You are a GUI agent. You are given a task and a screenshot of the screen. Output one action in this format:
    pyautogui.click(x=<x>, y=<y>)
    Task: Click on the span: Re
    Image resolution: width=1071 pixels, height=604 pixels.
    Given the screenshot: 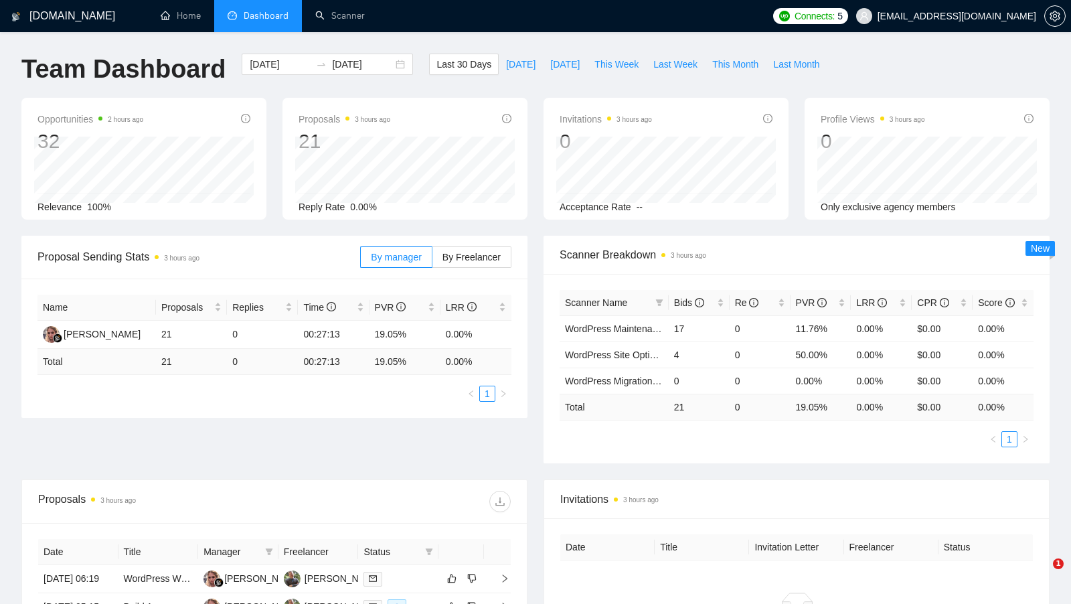 What is the action you would take?
    pyautogui.click(x=747, y=302)
    